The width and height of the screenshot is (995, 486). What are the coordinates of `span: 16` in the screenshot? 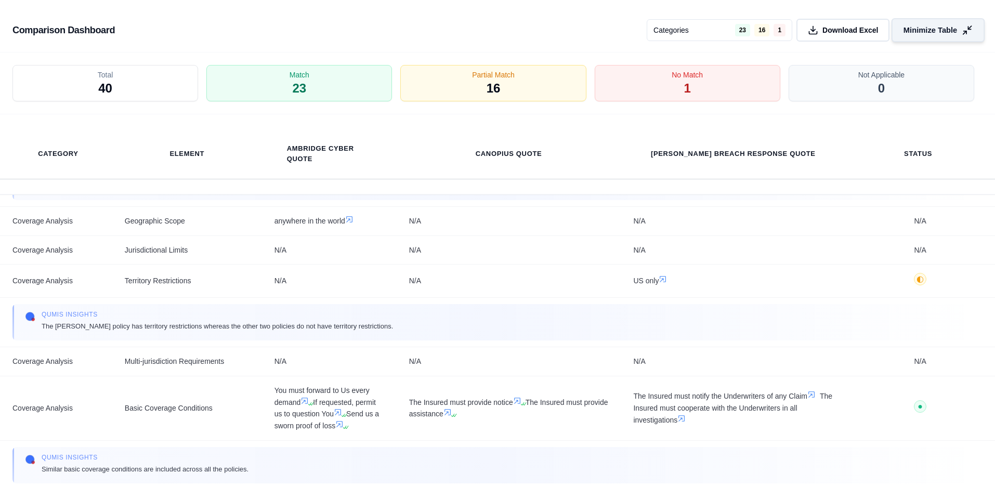 It's located at (494, 88).